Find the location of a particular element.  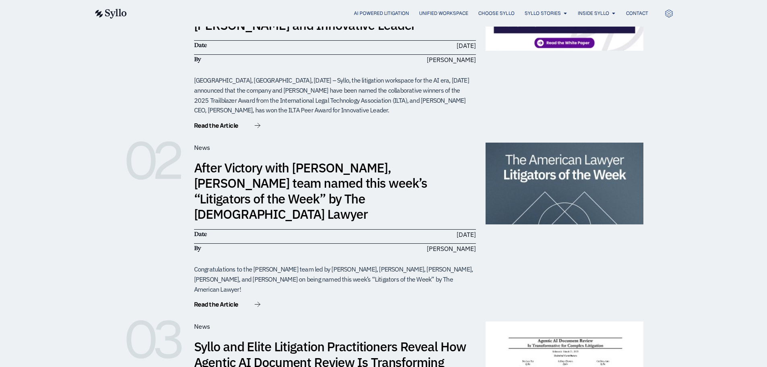

span: AI Powered Litigation is located at coordinates (381, 13).